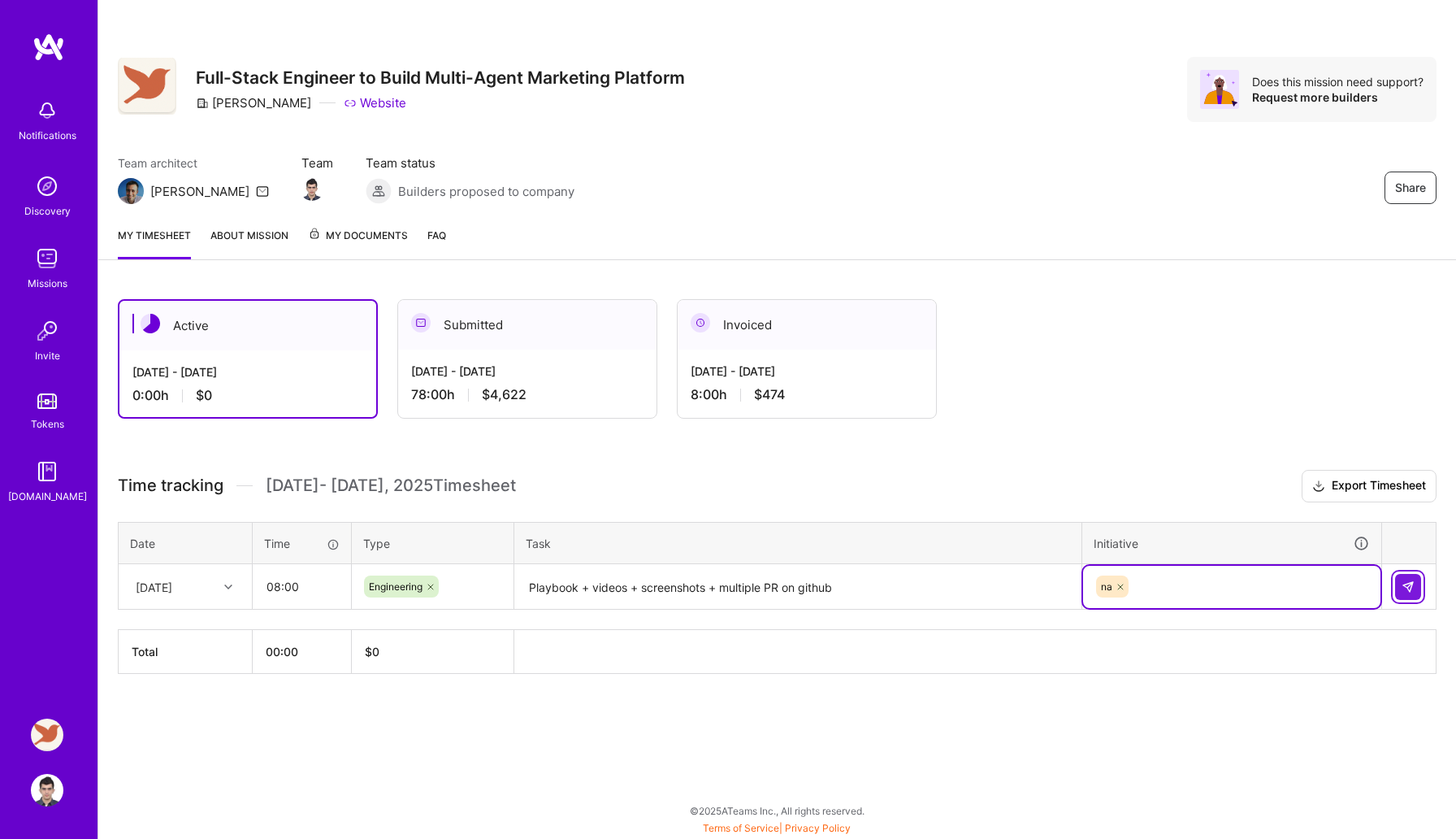  What do you see at coordinates (375, 103) in the screenshot?
I see `a: Website` at bounding box center [375, 103].